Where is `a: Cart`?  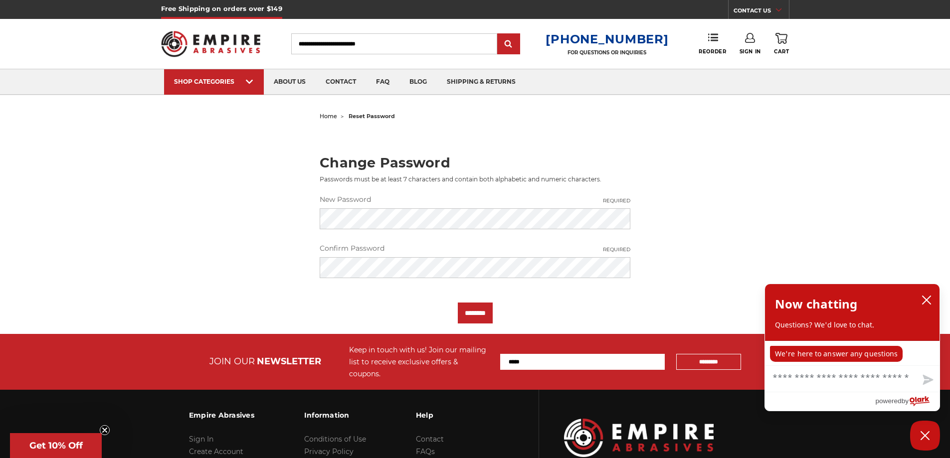
a: Cart is located at coordinates (782, 44).